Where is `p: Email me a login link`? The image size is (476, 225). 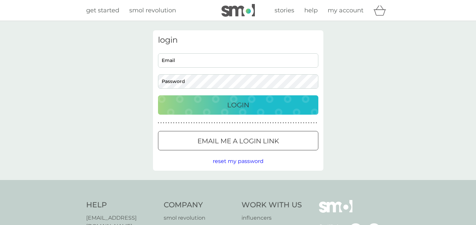 p: Email me a login link is located at coordinates (238, 141).